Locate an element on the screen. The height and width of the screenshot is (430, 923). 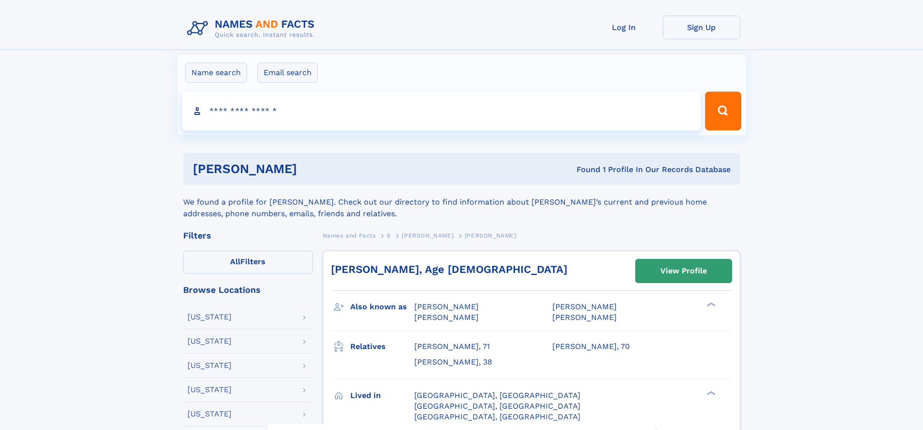
label: Email search is located at coordinates (287, 73).